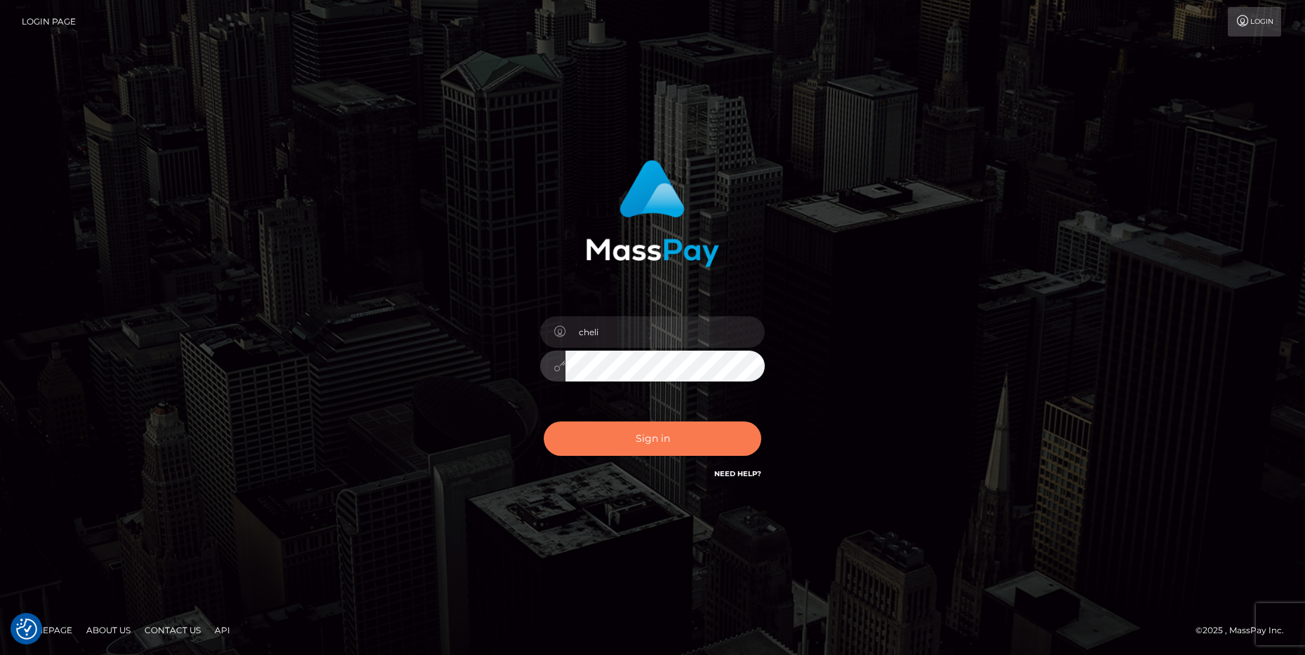 The height and width of the screenshot is (655, 1305). Describe the element at coordinates (652, 213) in the screenshot. I see `img: MassPay Login` at that location.